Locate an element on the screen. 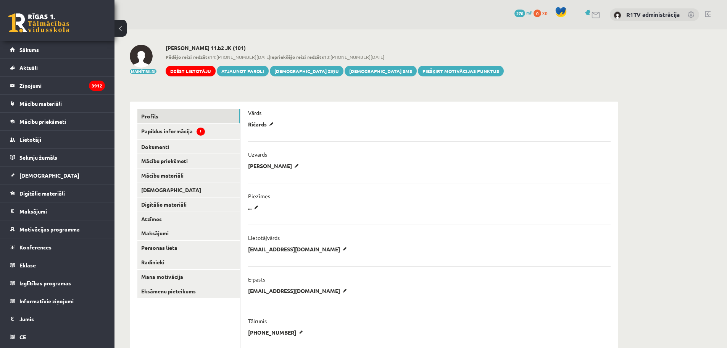 The height and width of the screenshot is (348, 727). span: Eklase is located at coordinates (27, 265).